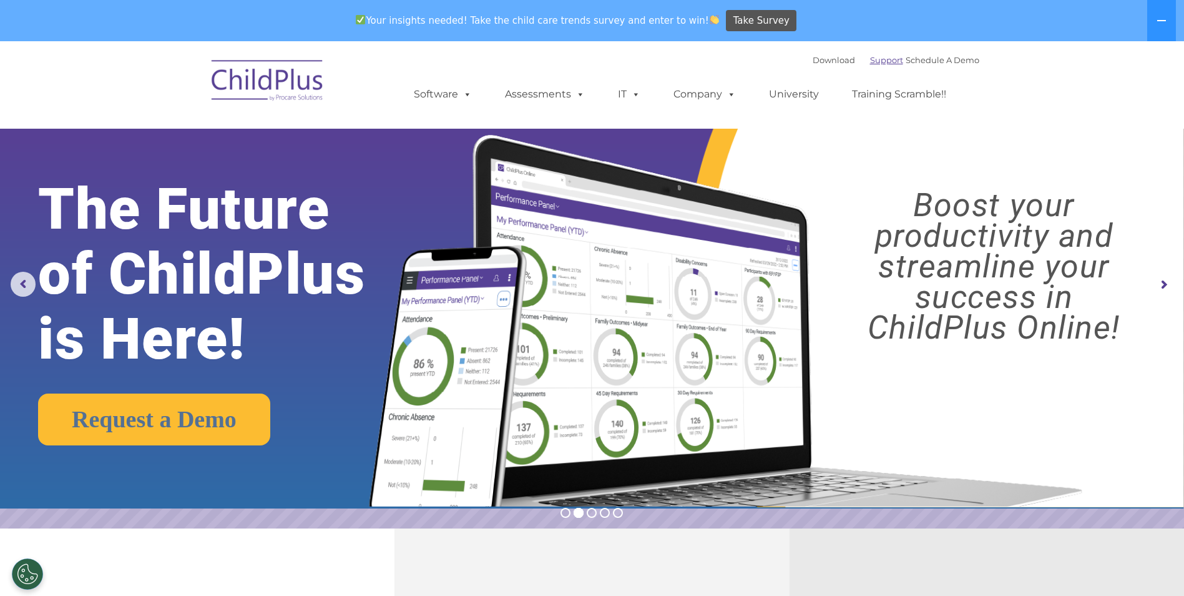  What do you see at coordinates (192, 87) in the screenshot?
I see `span: Last name` at bounding box center [192, 87].